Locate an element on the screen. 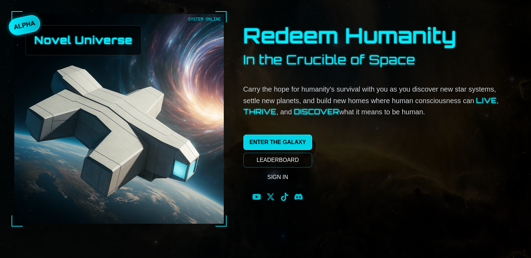 The height and width of the screenshot is (258, 531). img: Novel Universe is located at coordinates (159, 119).